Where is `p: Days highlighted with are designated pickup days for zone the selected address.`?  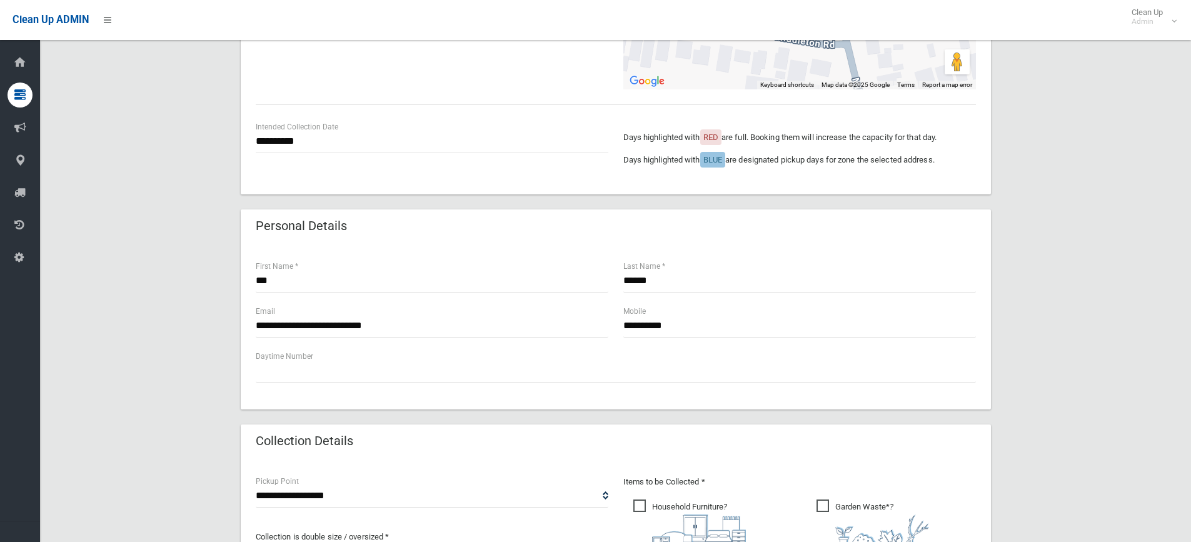 p: Days highlighted with are designated pickup days for zone the selected address. is located at coordinates (800, 160).